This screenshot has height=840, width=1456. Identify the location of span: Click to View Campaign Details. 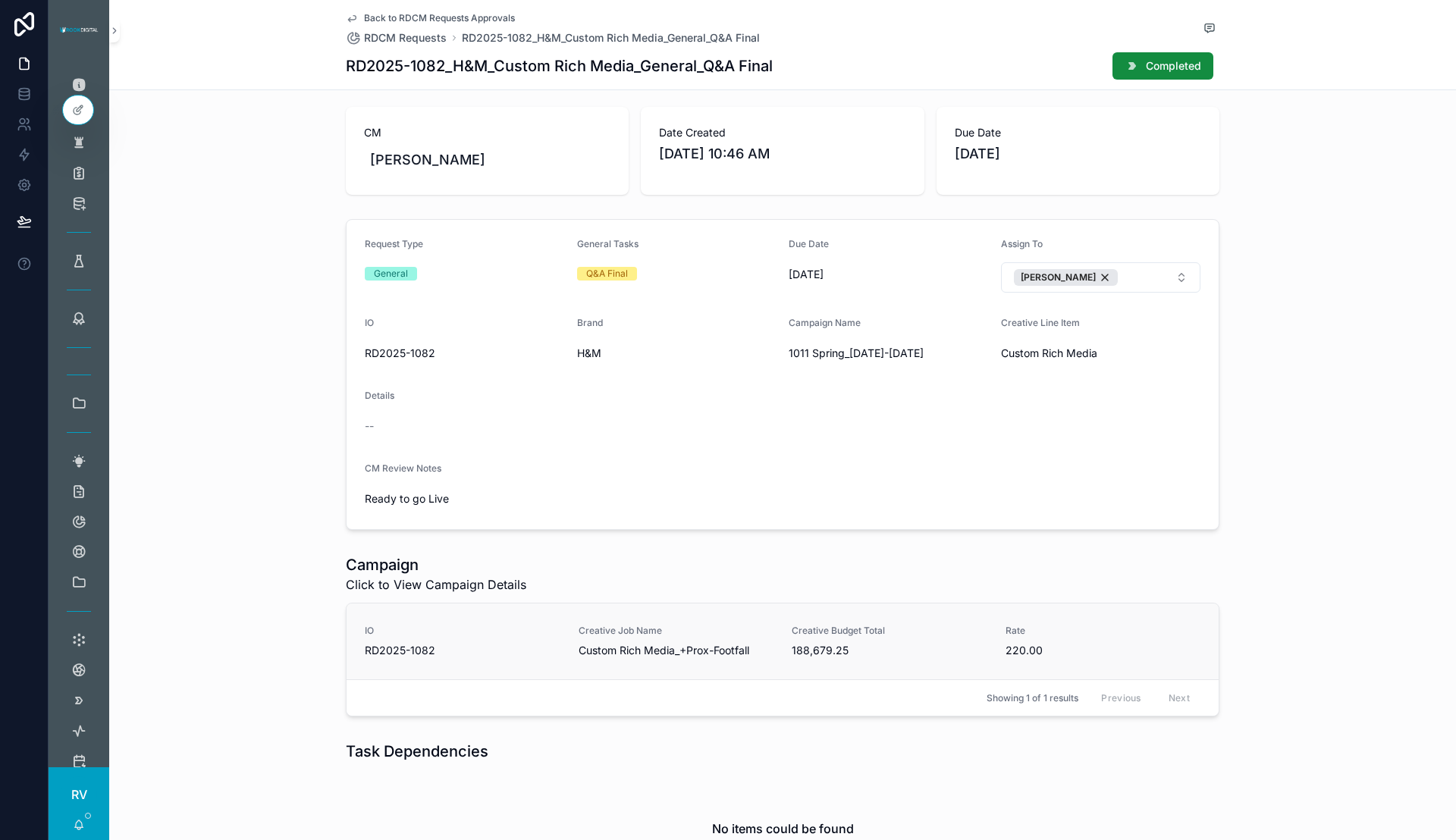
(436, 585).